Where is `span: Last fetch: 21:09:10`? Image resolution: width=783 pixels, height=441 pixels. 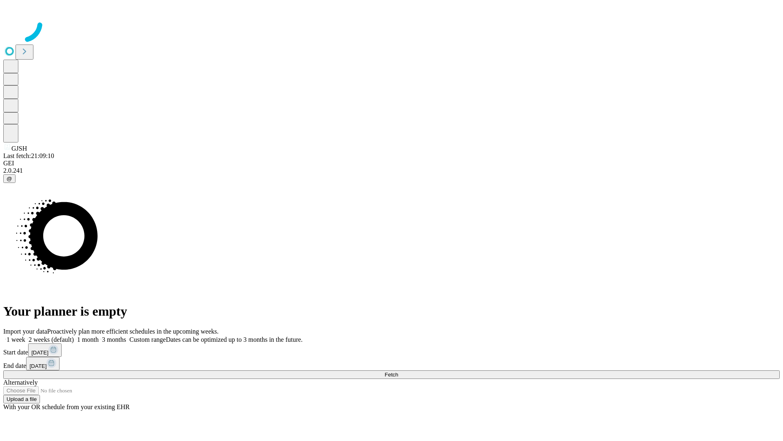
span: Last fetch: 21:09:10 is located at coordinates (29, 155).